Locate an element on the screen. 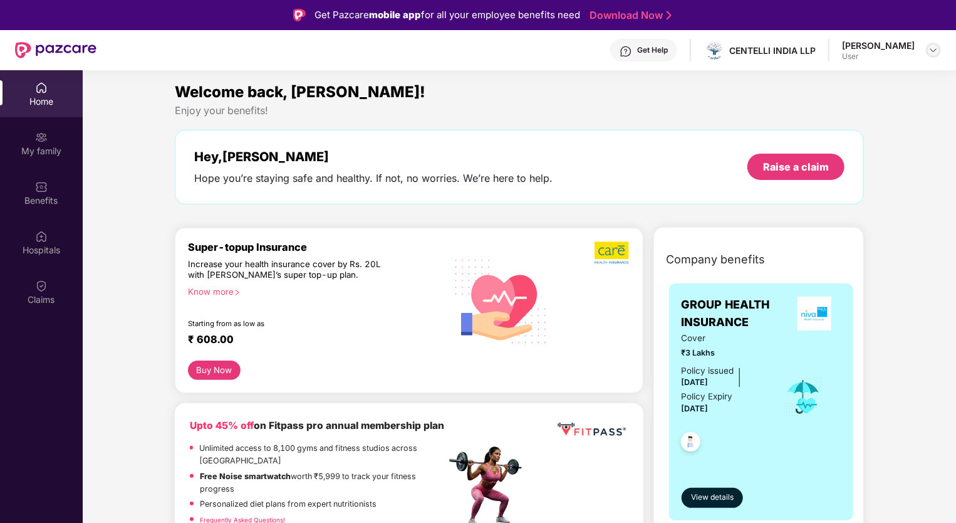  img: insurerLogo is located at coordinates (815, 313).